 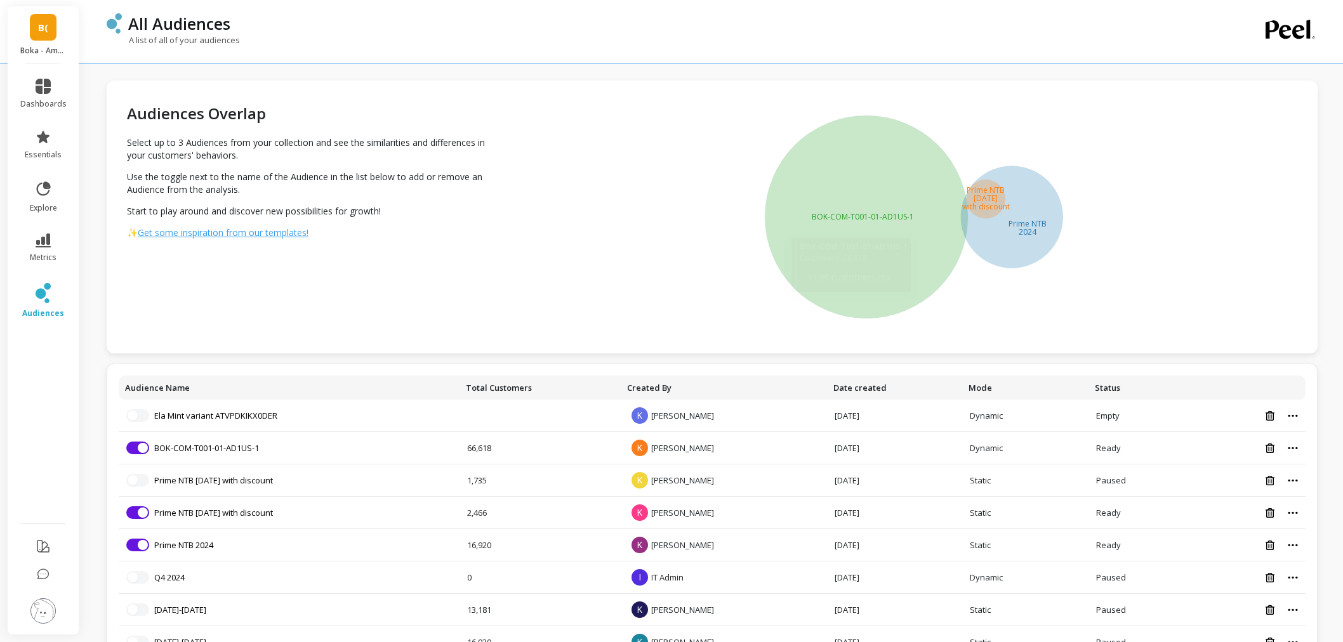 I want to click on a: BOK-COM-T001-01-AD1US-1, so click(x=206, y=448).